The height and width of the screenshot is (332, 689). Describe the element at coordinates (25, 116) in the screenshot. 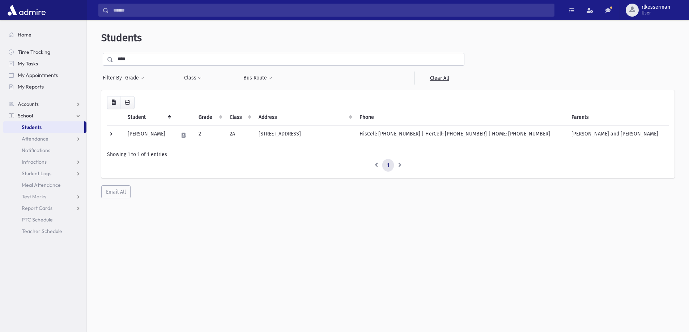

I see `span: School` at that location.